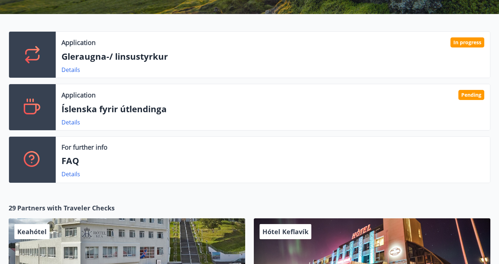  Describe the element at coordinates (66, 208) in the screenshot. I see `span: Partners with Traveler Checks` at that location.